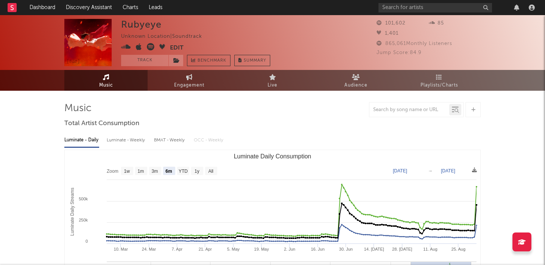 The height and width of the screenshot is (265, 545). I want to click on a: Benchmark, so click(208, 61).